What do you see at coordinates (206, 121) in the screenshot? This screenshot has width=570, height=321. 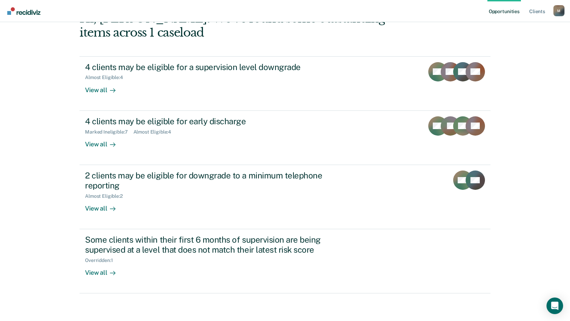 I see `div: 4 clients may be eligible for early discharge` at bounding box center [206, 121].